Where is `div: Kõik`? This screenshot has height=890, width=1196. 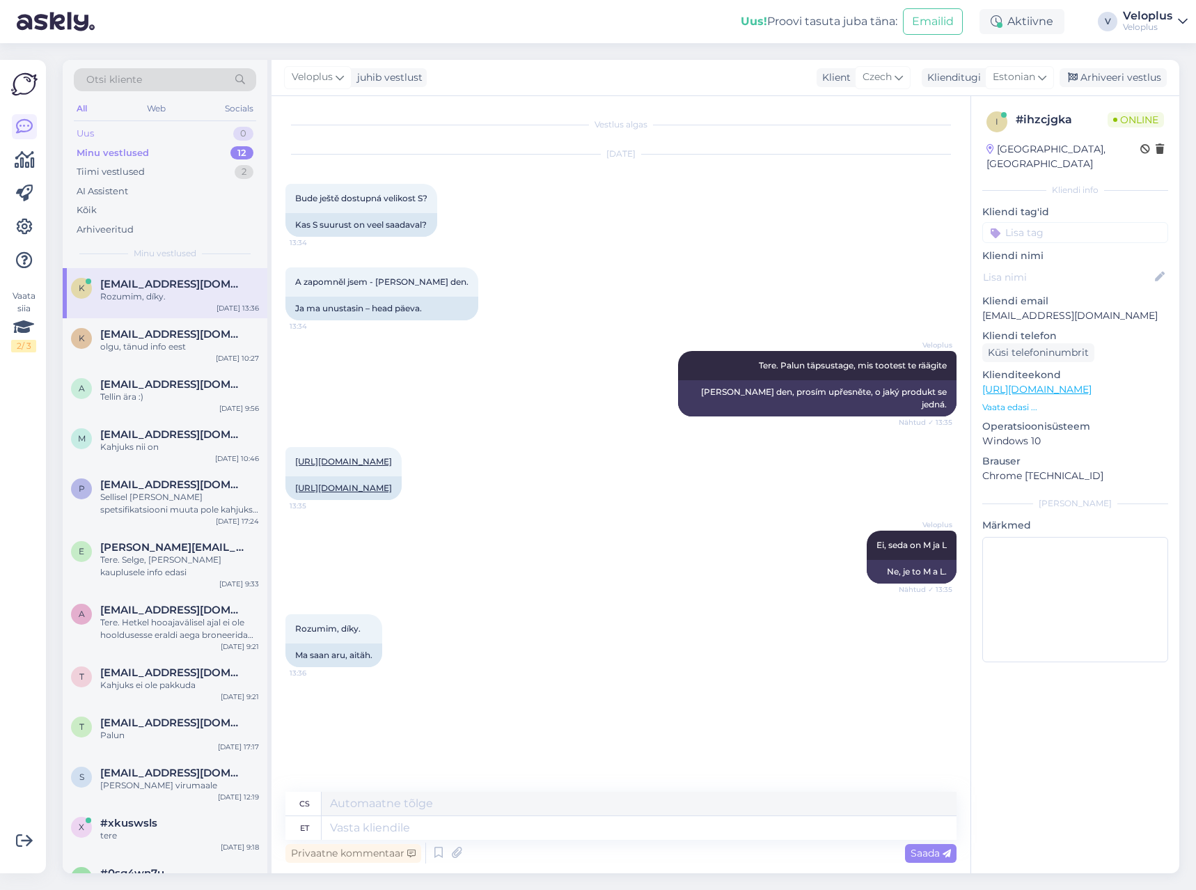
div: Kõik is located at coordinates (86, 210).